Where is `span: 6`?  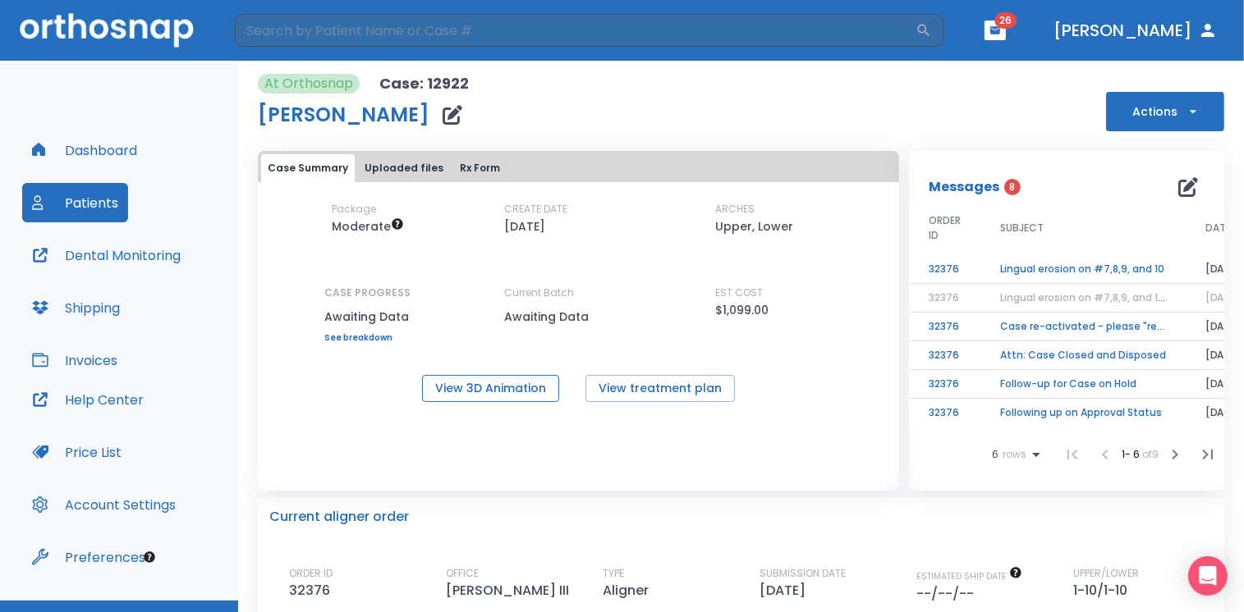
span: 6 is located at coordinates (995, 455).